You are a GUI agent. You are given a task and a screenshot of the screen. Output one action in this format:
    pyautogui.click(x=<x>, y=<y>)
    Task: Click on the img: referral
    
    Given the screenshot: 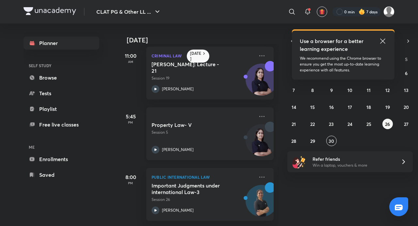 What is the action you would take?
    pyautogui.click(x=299, y=162)
    